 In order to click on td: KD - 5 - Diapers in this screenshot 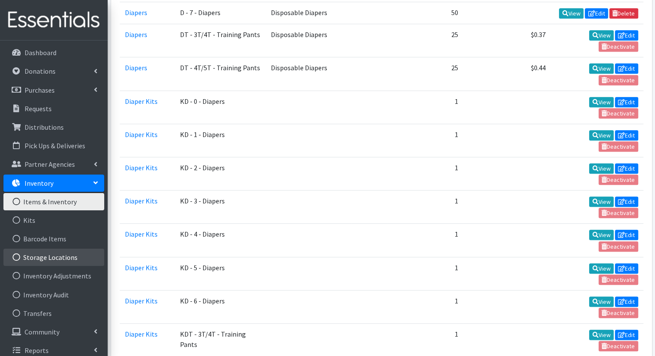, I will do `click(220, 273)`.